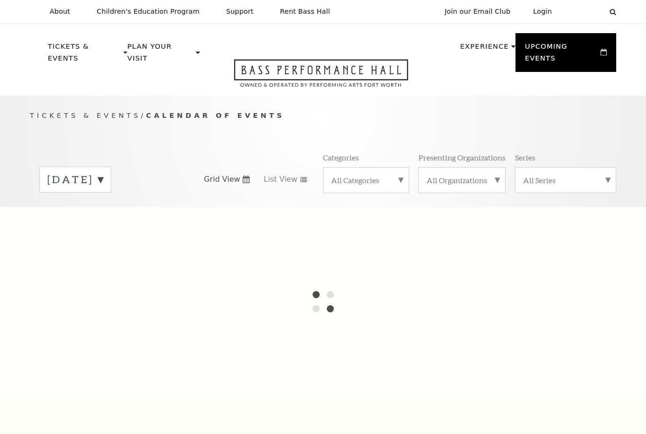 The image size is (646, 434). I want to click on p: Series, so click(525, 157).